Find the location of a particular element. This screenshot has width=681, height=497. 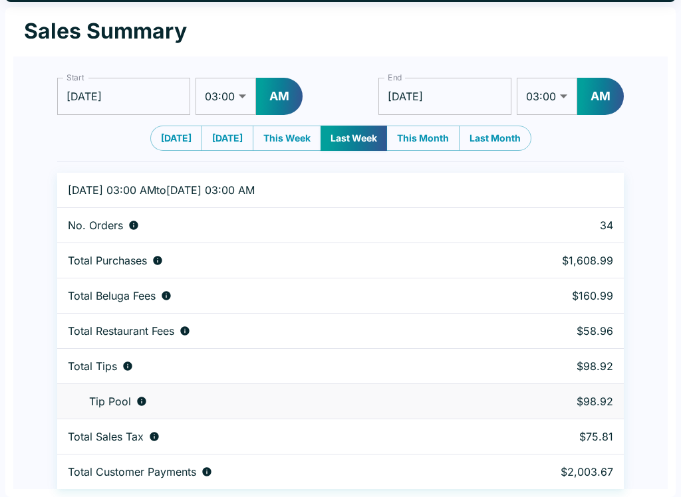

input: Choose date, selected date is Sep 7, 2025 is located at coordinates (445, 96).